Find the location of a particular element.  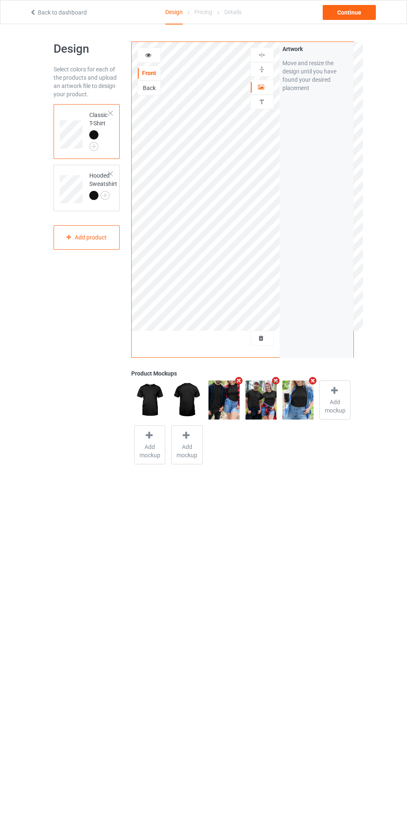

div: Front is located at coordinates (149, 73).